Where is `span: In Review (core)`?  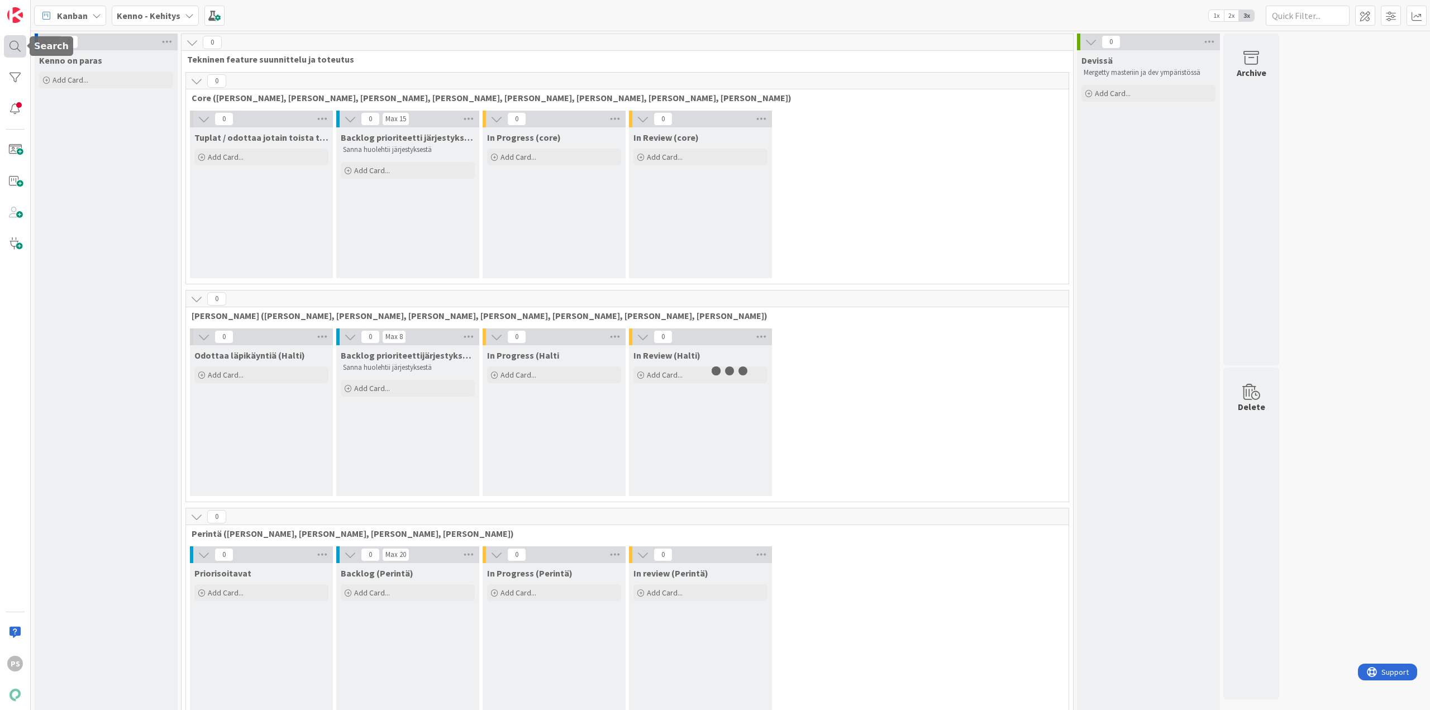 span: In Review (core) is located at coordinates (666, 137).